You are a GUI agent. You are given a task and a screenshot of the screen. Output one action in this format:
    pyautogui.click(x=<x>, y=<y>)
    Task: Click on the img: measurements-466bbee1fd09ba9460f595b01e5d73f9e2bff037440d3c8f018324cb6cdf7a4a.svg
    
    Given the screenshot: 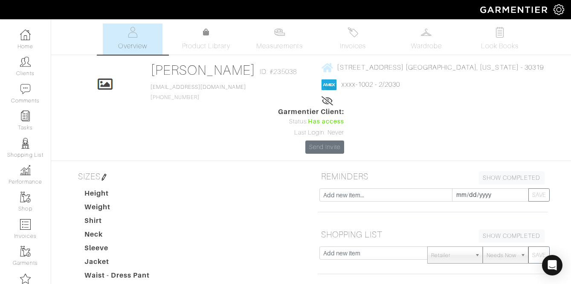 What is the action you would take?
    pyautogui.click(x=279, y=32)
    